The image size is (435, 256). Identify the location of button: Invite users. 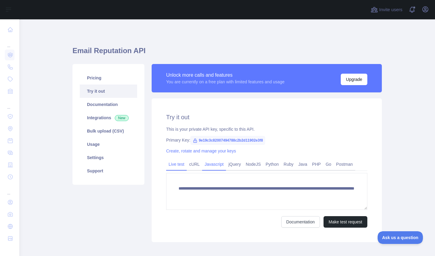
(386, 10).